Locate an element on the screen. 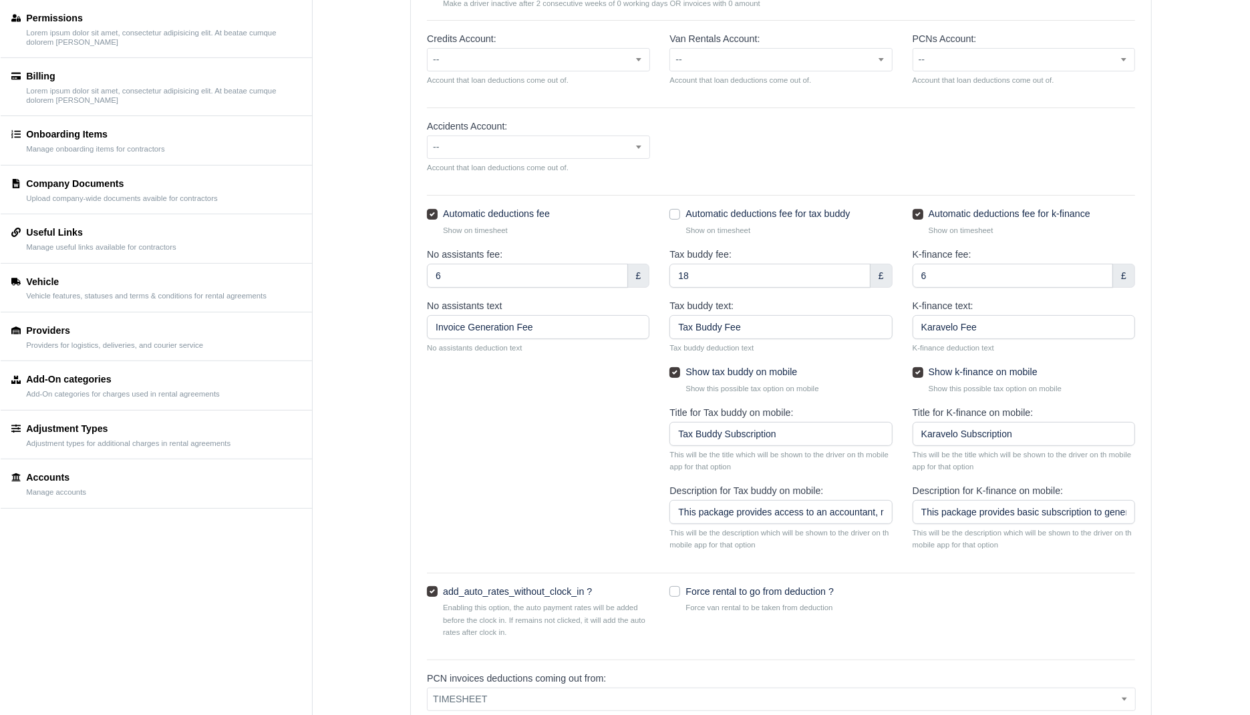  label: Tax buddy fee: is located at coordinates (700, 255).